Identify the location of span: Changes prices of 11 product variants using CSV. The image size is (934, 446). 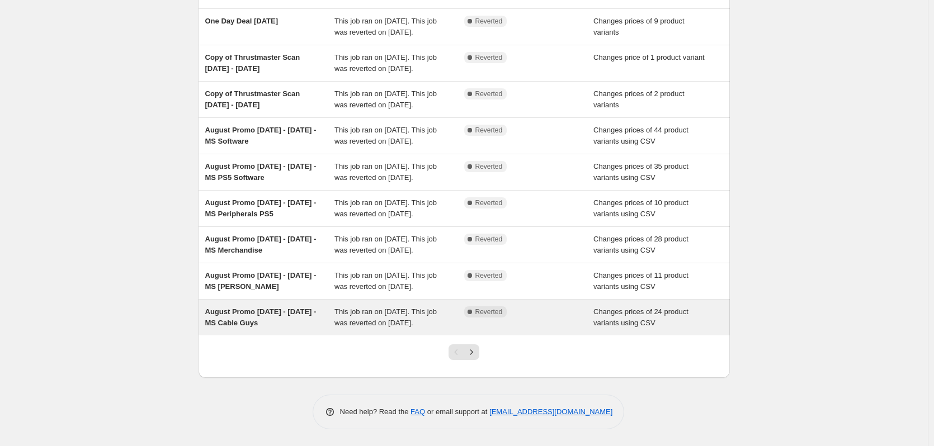
(641, 281).